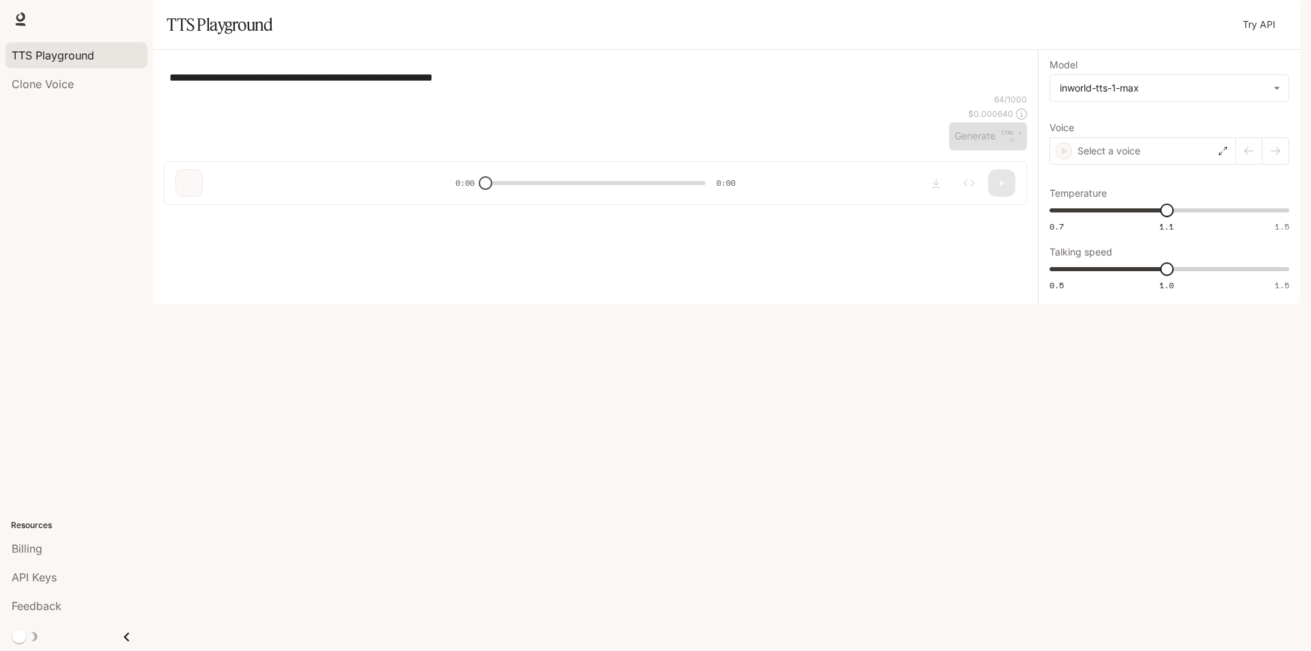 This screenshot has width=1311, height=651. I want to click on span: 1.1, so click(1167, 226).